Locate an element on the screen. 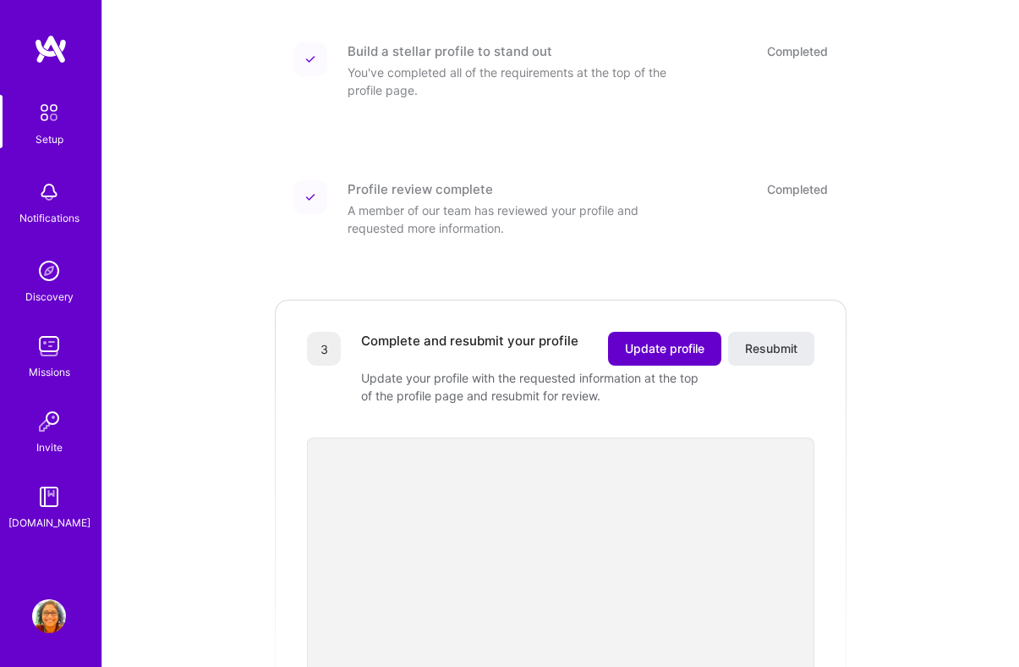  img: logo is located at coordinates (51, 49).